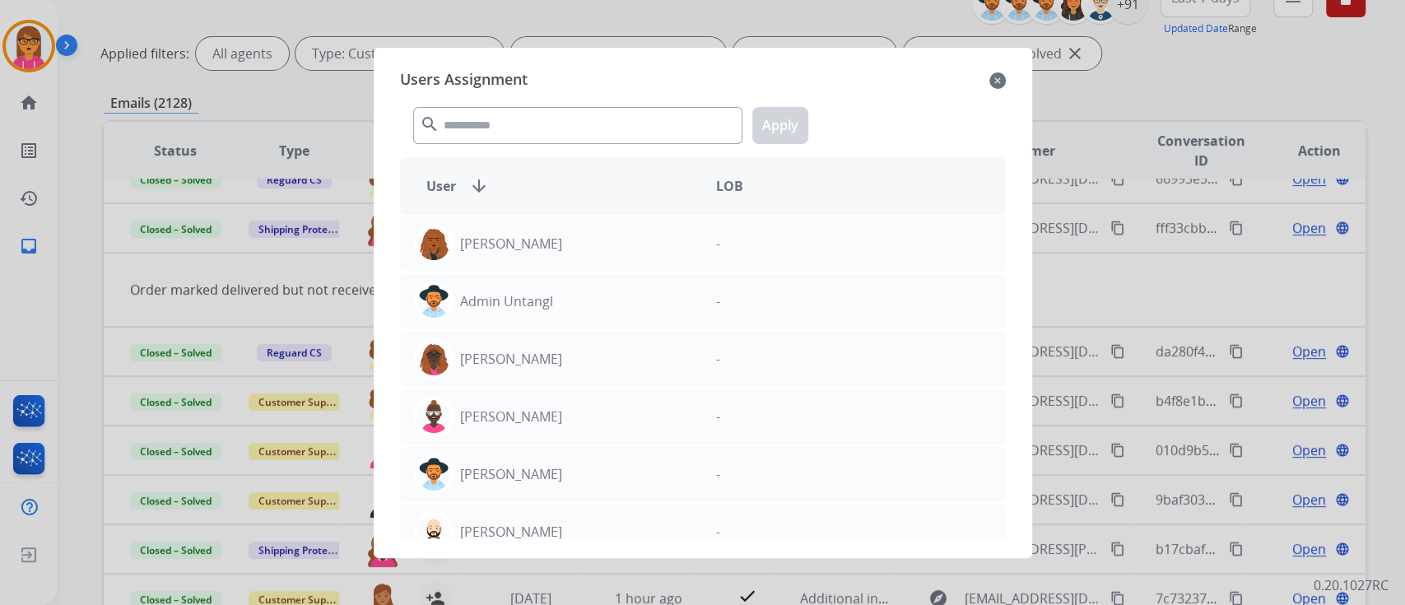 Image resolution: width=1405 pixels, height=605 pixels. I want to click on p: Admin Untangl, so click(506, 301).